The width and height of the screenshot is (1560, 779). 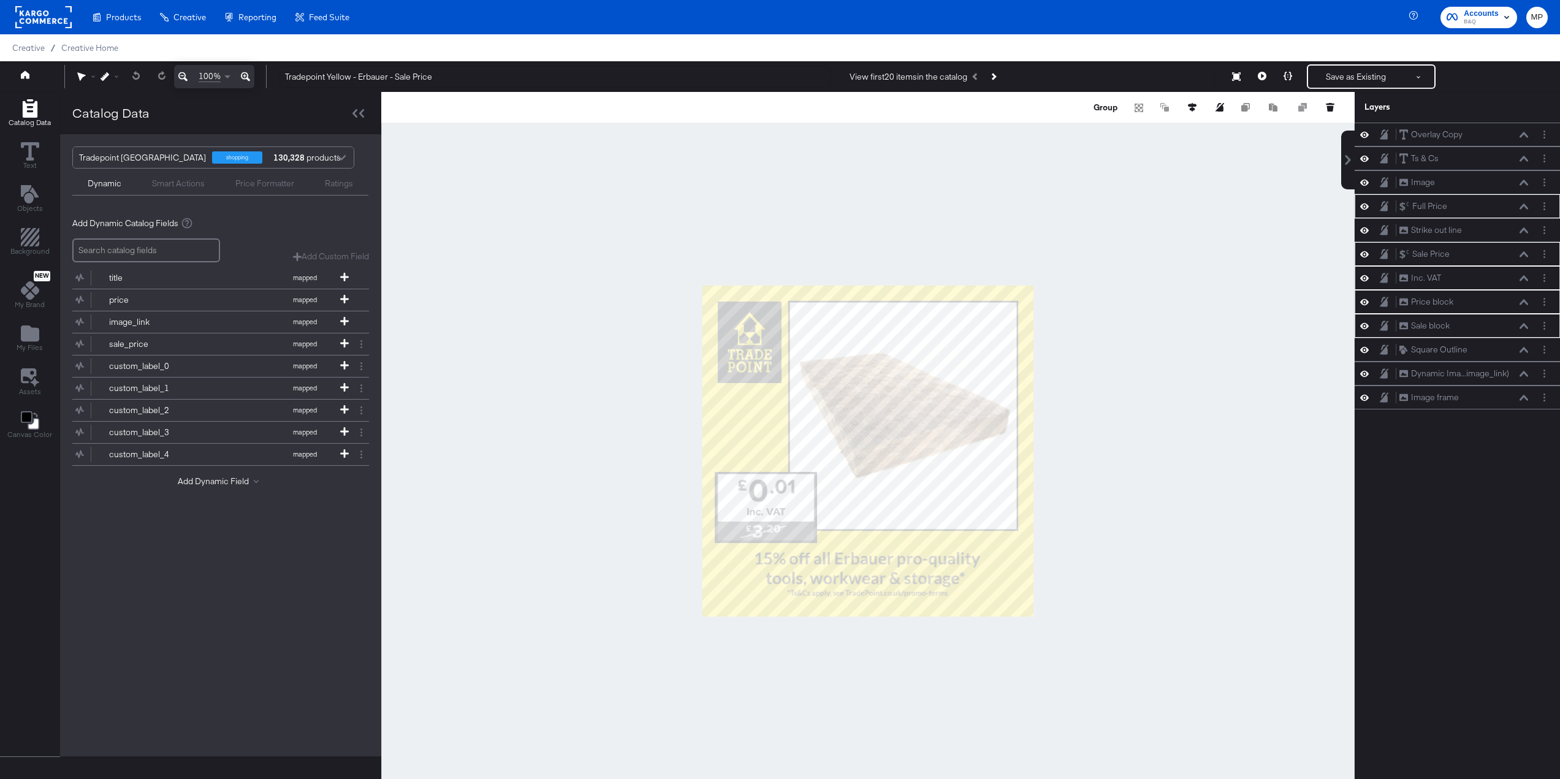 I want to click on button: Text, so click(x=30, y=156).